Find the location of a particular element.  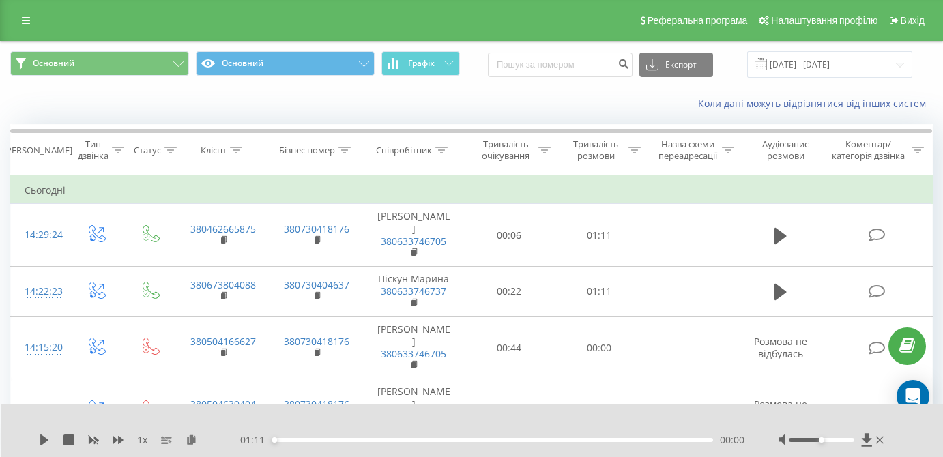

input: Пошук за номером is located at coordinates (560, 65).